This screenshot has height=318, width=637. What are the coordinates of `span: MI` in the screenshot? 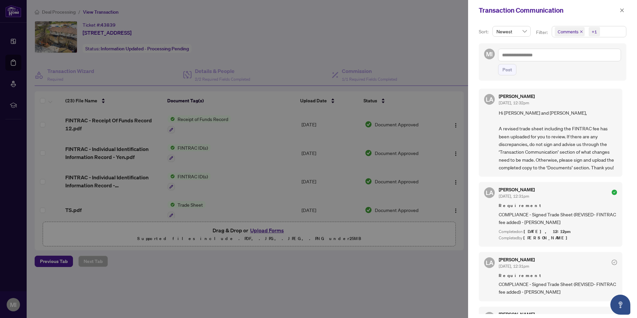 It's located at (489, 54).